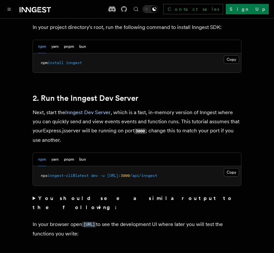  What do you see at coordinates (74, 63) in the screenshot?
I see `span: inngest` at bounding box center [74, 63].